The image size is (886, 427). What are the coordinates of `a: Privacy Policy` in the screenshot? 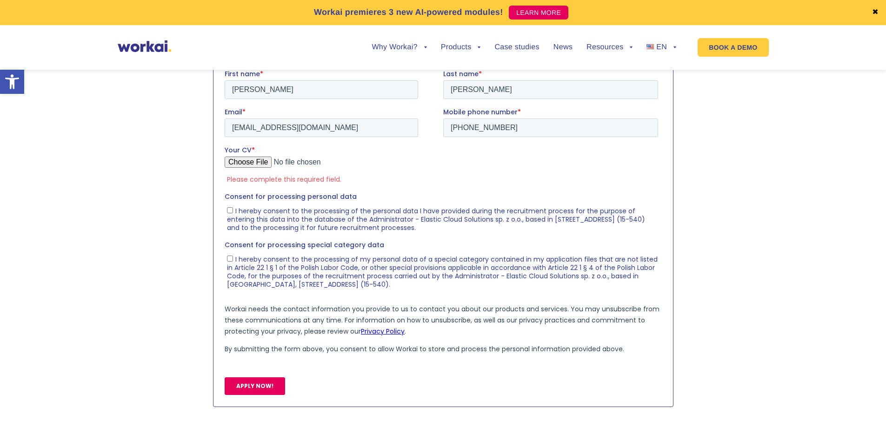 It's located at (158, 262).